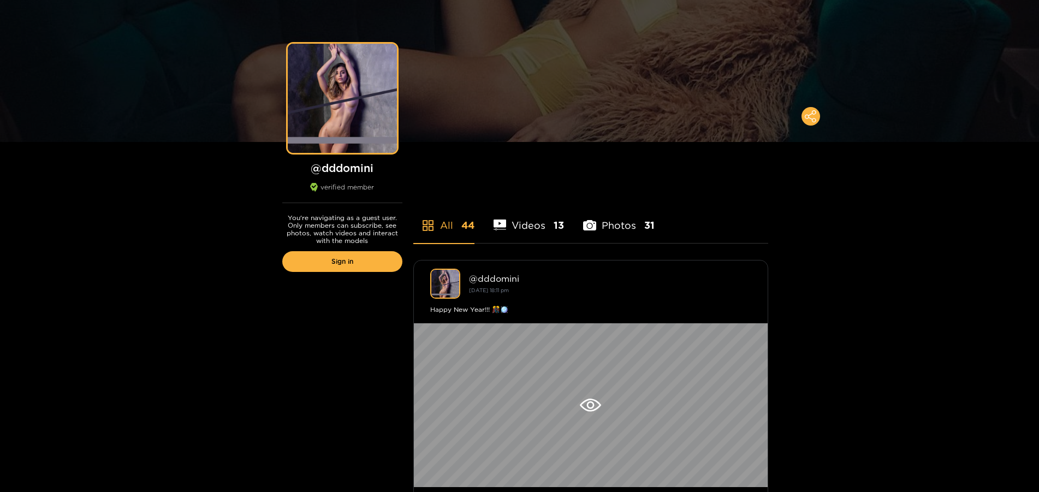 The height and width of the screenshot is (492, 1039). Describe the element at coordinates (342, 229) in the screenshot. I see `p: You're navigating as a guest user. Only members can subscribe, see photos, watch videos and inter...` at that location.